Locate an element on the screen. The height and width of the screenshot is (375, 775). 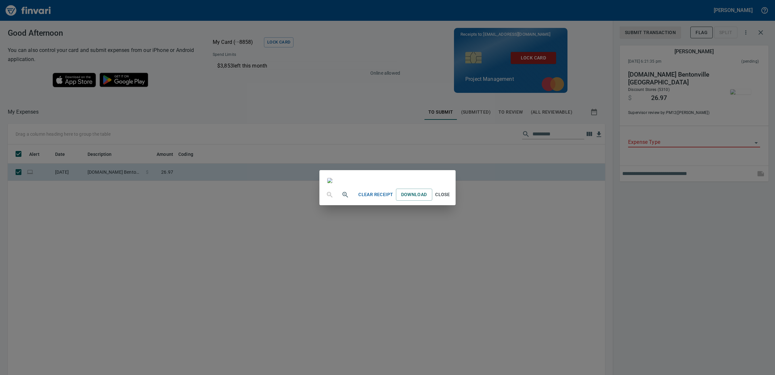
span: Clear Receipt is located at coordinates (376, 194).